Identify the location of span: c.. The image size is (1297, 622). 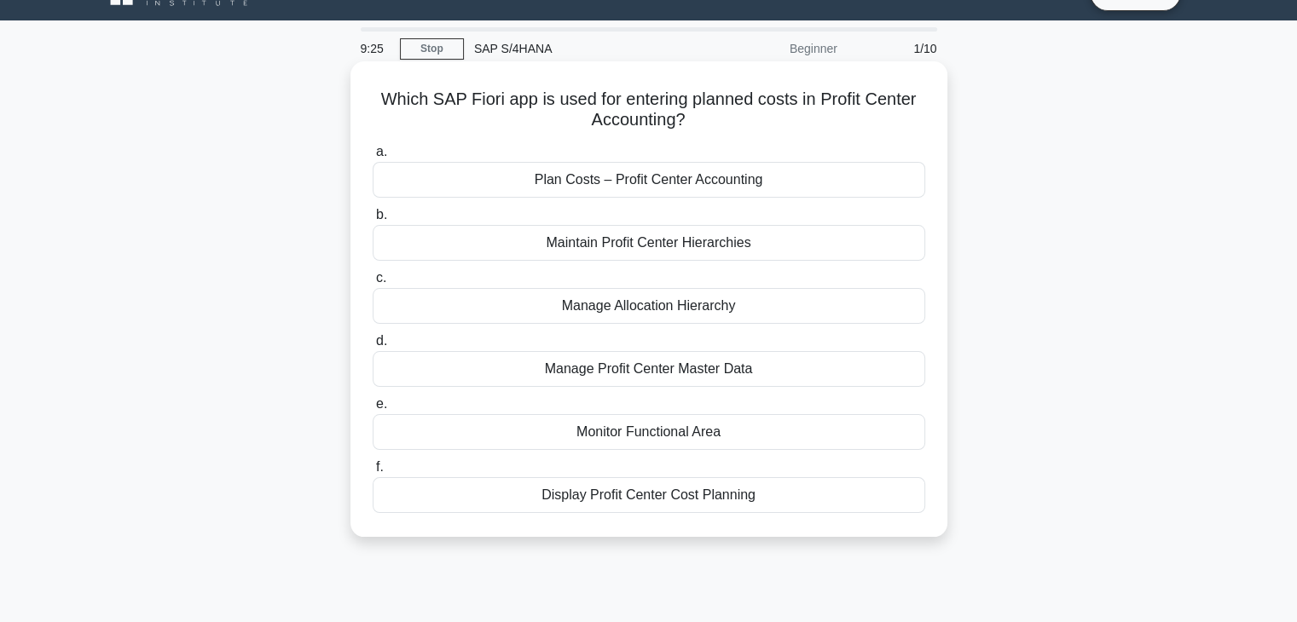
(381, 277).